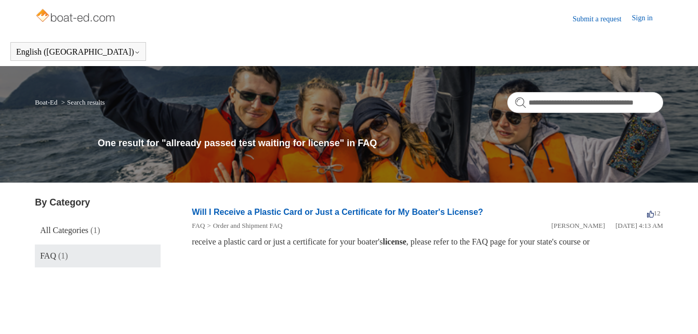 The height and width of the screenshot is (334, 698). What do you see at coordinates (243, 226) in the screenshot?
I see `li: Order and Shipment FAQ` at bounding box center [243, 226].